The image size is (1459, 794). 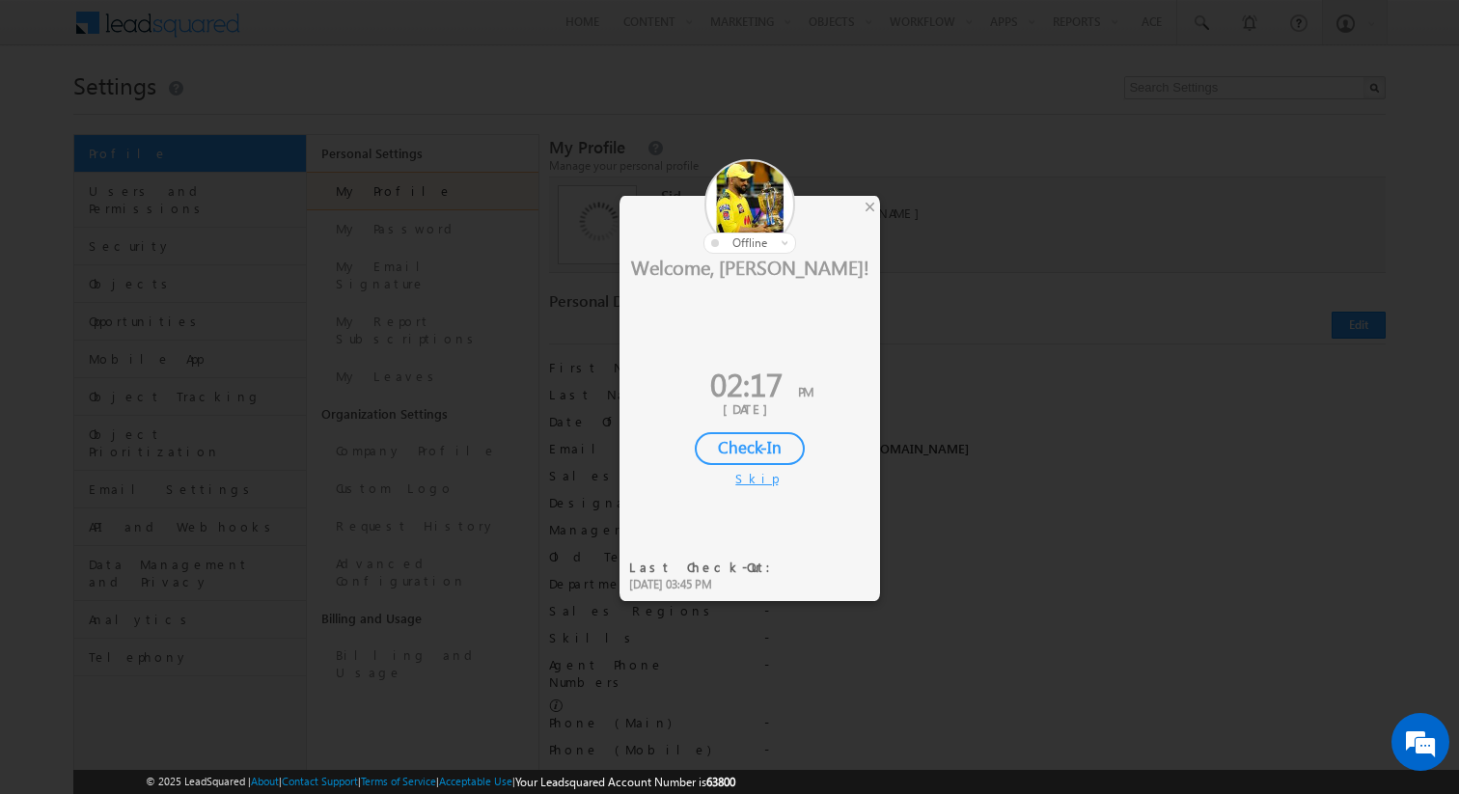 What do you see at coordinates (264, 781) in the screenshot?
I see `a: About` at bounding box center [264, 781].